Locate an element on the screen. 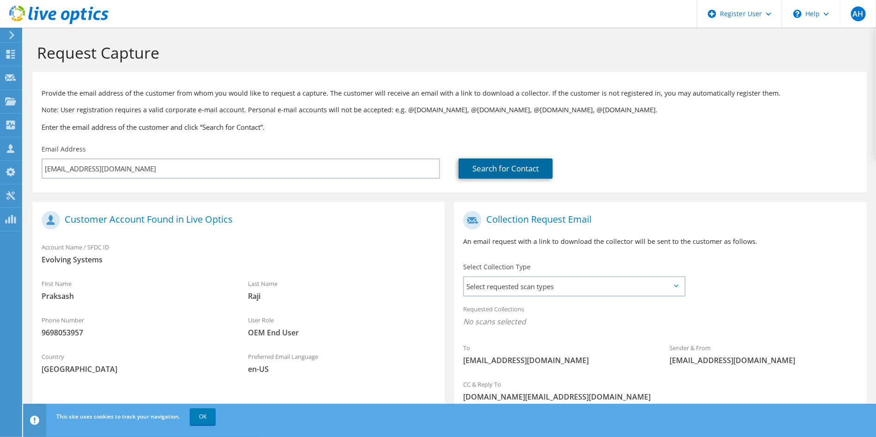  div: Phone Number is located at coordinates (135, 326).